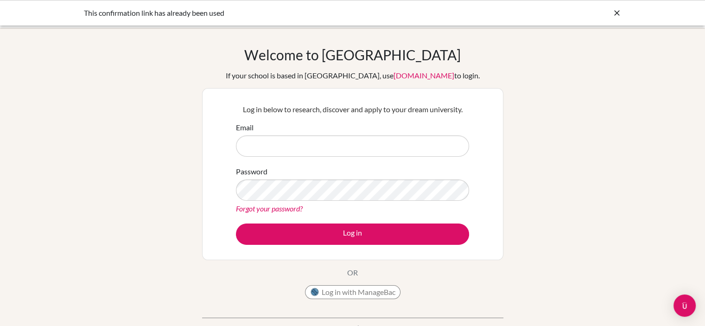  Describe the element at coordinates (352, 109) in the screenshot. I see `p: Log in below to research, discover and apply to your dream university.` at that location.